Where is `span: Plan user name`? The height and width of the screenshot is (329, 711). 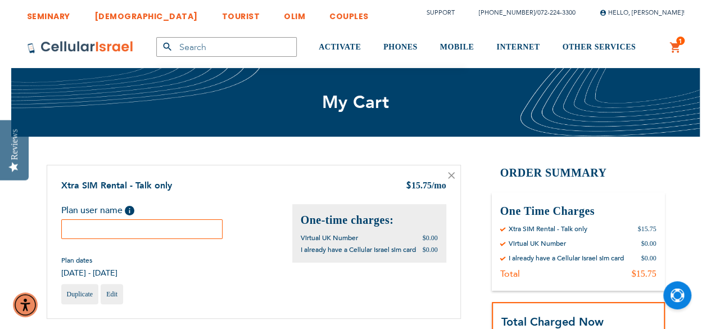 span: Plan user name is located at coordinates (92, 210).